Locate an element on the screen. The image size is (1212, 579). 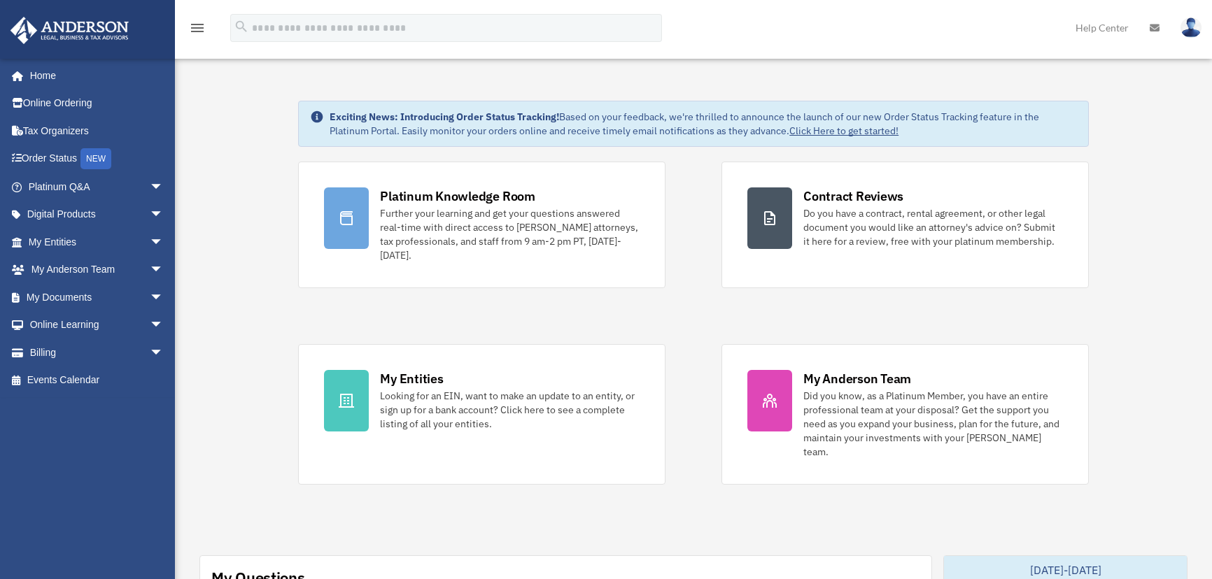
i: menu is located at coordinates (197, 28).